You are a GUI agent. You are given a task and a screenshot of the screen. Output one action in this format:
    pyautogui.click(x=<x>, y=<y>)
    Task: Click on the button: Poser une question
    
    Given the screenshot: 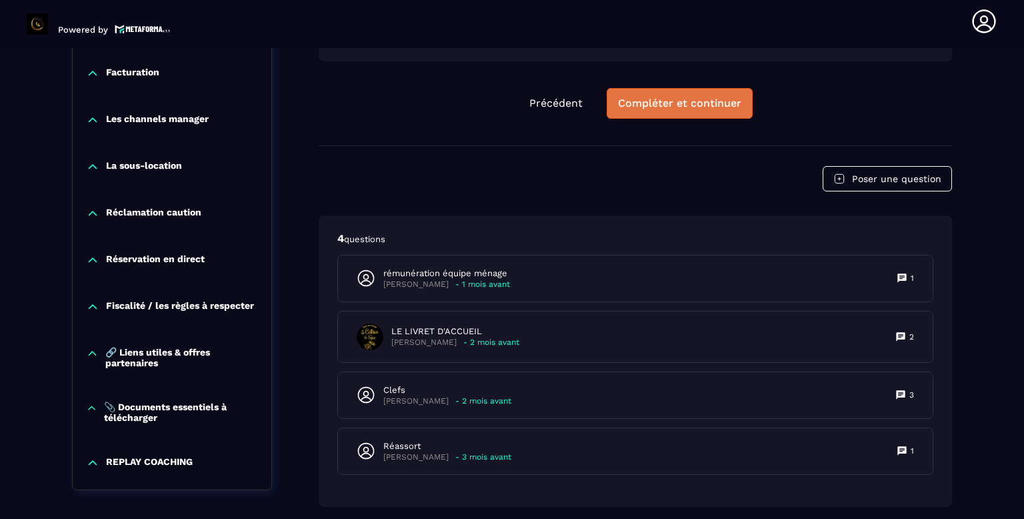 What is the action you would take?
    pyautogui.click(x=888, y=179)
    